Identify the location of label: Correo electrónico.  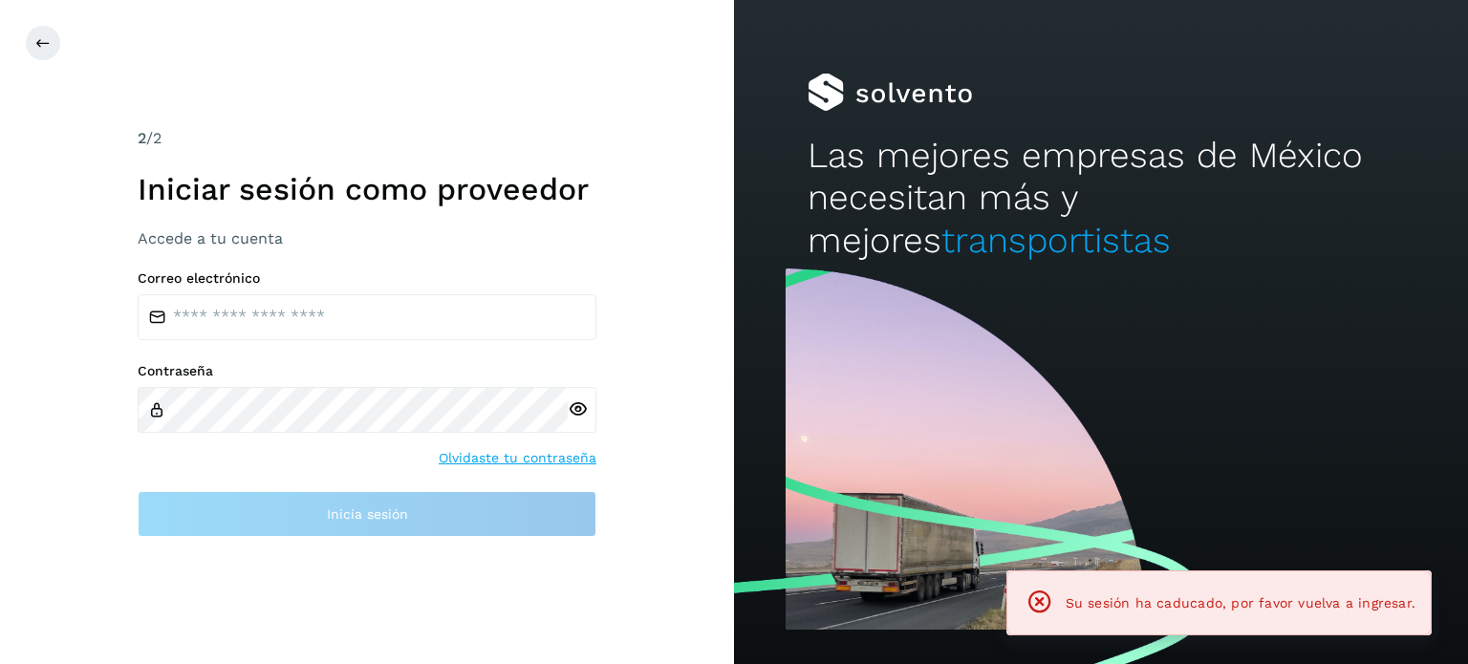
(367, 278).